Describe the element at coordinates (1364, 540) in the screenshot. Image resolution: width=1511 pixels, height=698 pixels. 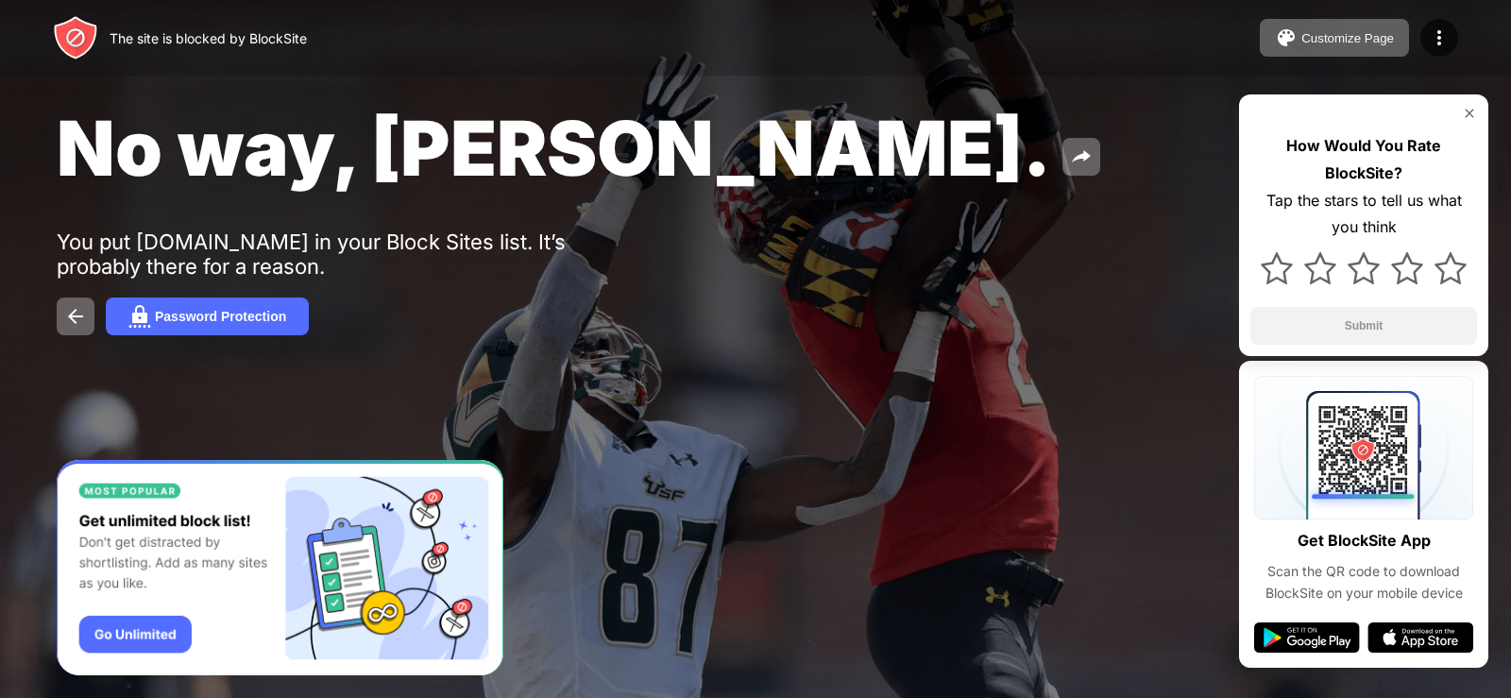
I see `div: Get BlockSite App` at that location.